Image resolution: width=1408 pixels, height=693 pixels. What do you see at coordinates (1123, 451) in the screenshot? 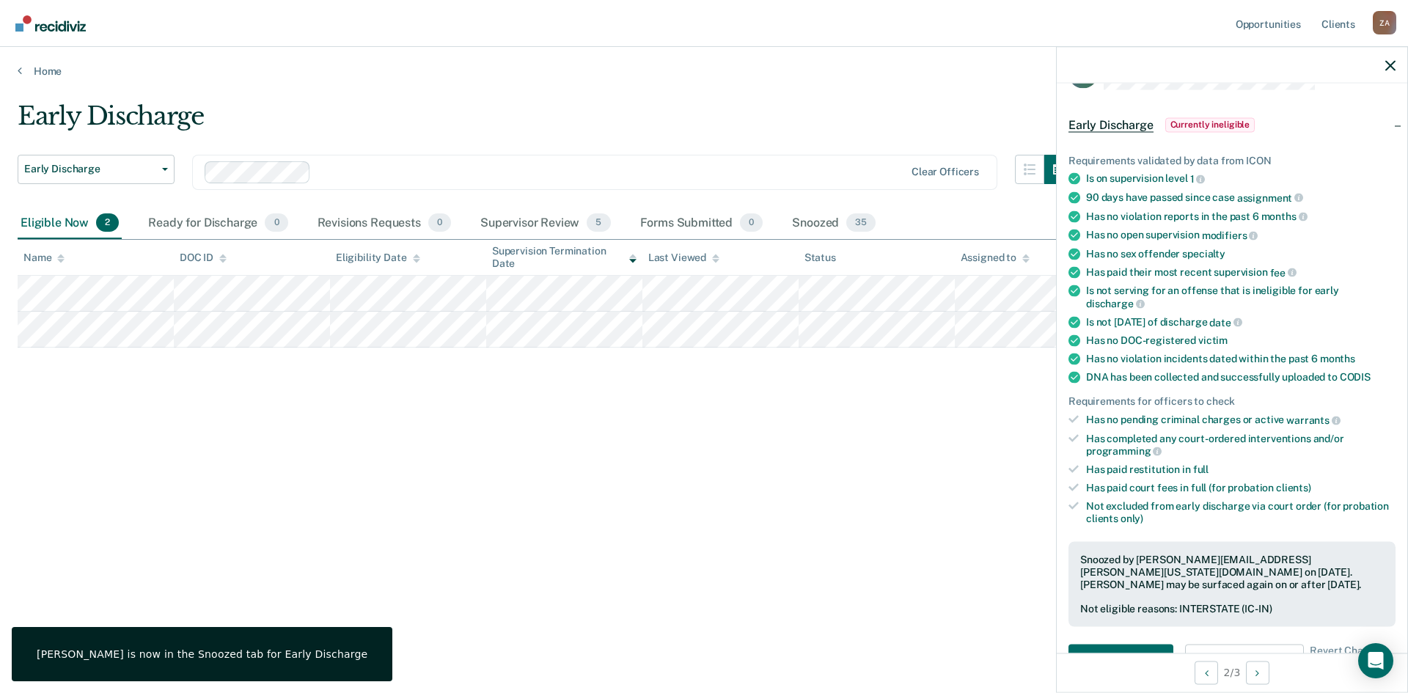
I see `span: programming` at bounding box center [1123, 451].